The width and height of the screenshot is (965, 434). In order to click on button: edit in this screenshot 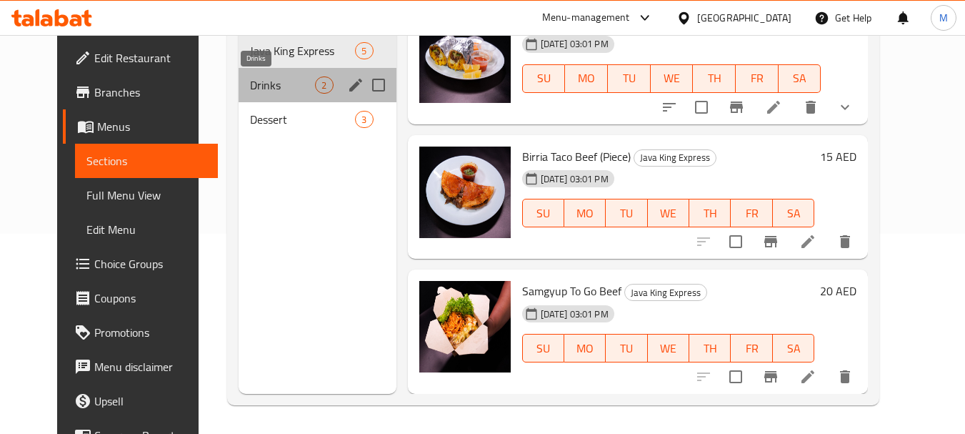, I will do `click(356, 85)`.